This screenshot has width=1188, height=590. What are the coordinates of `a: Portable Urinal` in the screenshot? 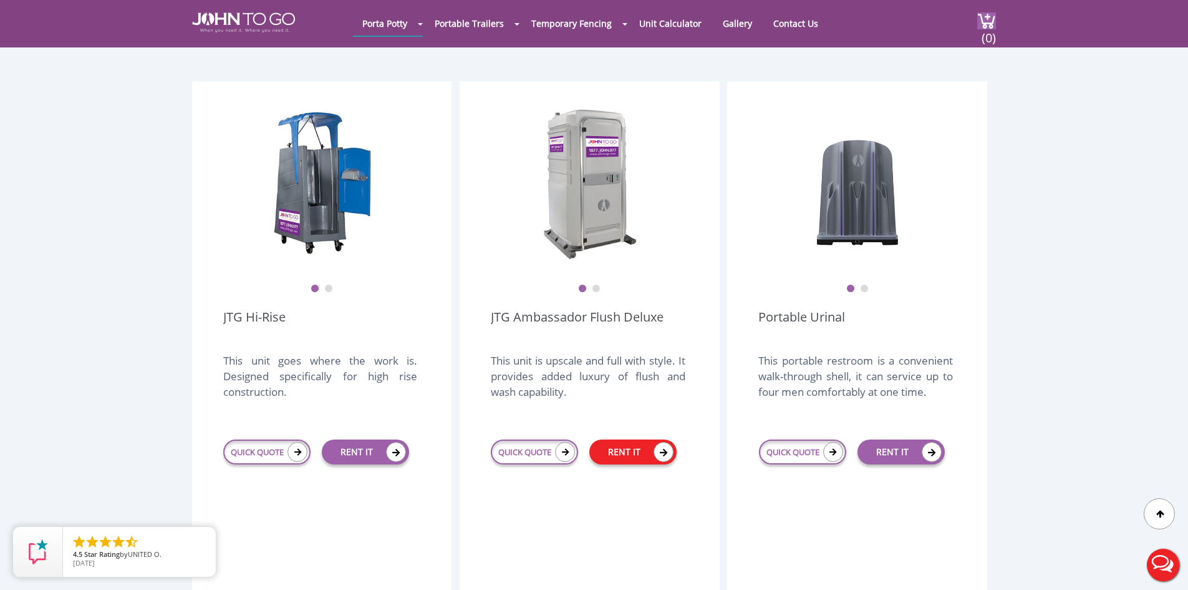 It's located at (802, 326).